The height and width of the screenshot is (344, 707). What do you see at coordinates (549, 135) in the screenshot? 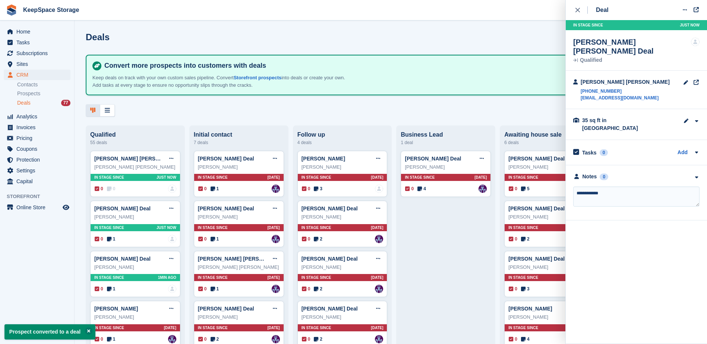
I see `div: Awaiting house sale` at bounding box center [549, 135].